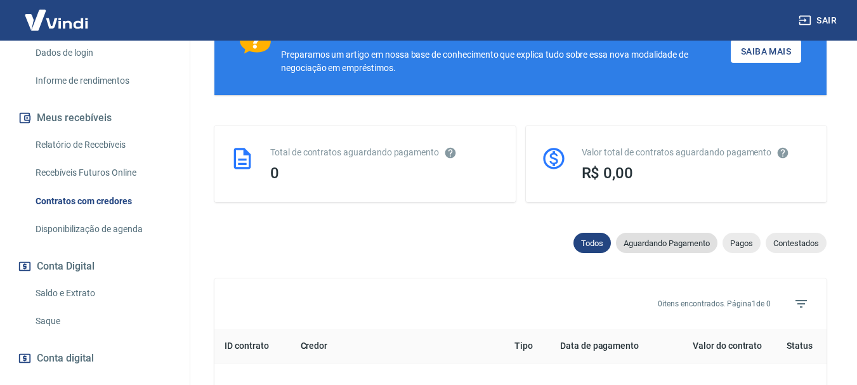 This screenshot has height=385, width=857. What do you see at coordinates (65, 358) in the screenshot?
I see `span: Conta digital` at bounding box center [65, 358].